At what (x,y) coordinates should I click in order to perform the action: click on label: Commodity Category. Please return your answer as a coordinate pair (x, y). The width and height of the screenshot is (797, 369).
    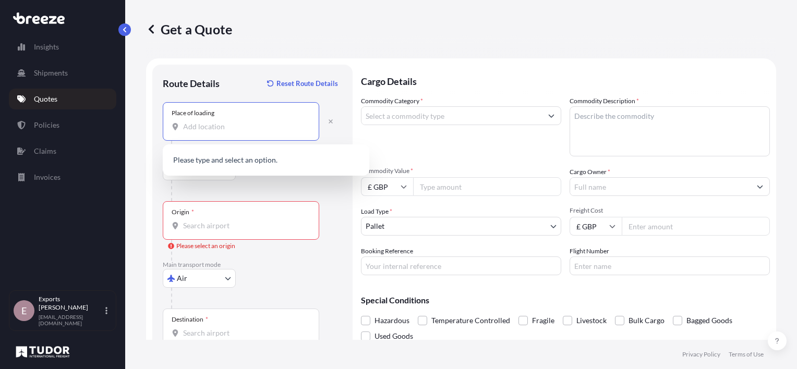
    Looking at the image, I should click on (392, 101).